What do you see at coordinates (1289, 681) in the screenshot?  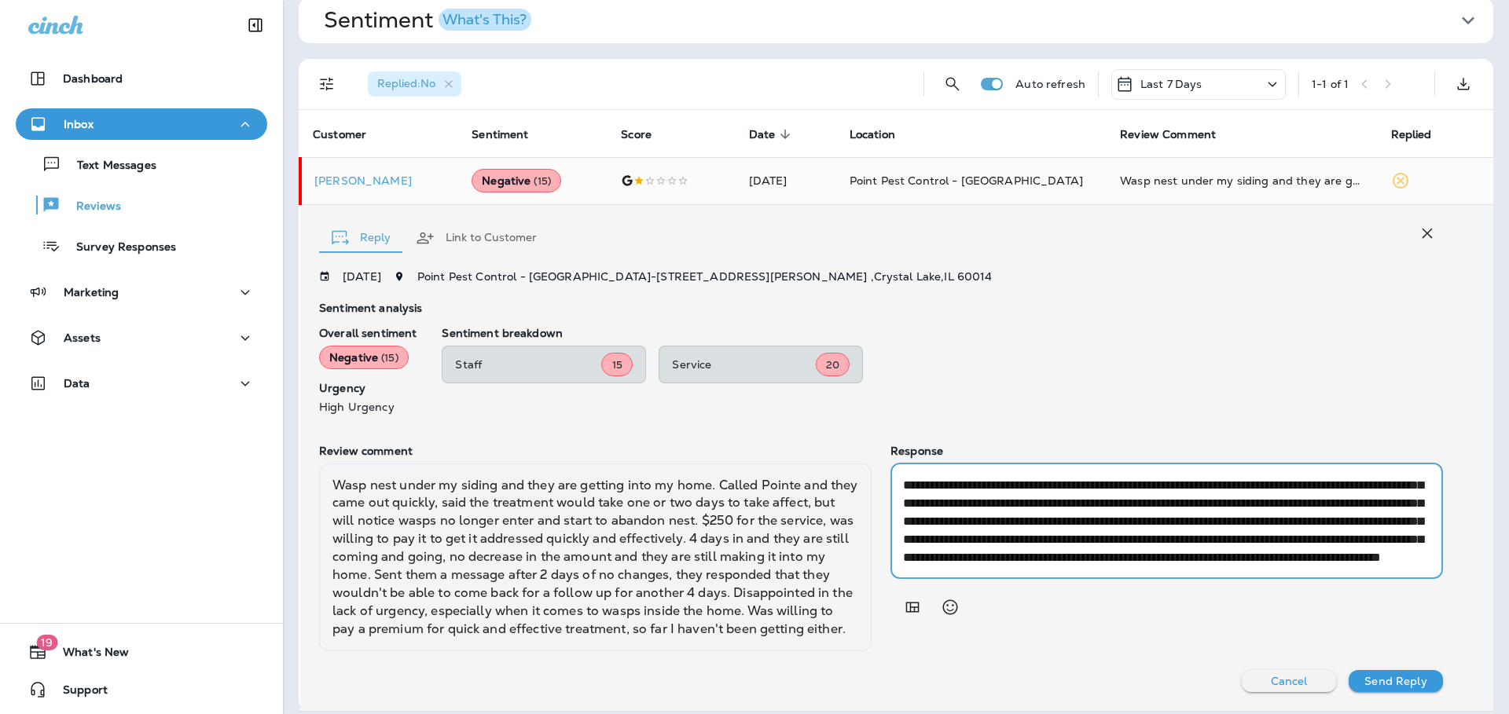 I see `button: Cancel` at bounding box center [1289, 681].